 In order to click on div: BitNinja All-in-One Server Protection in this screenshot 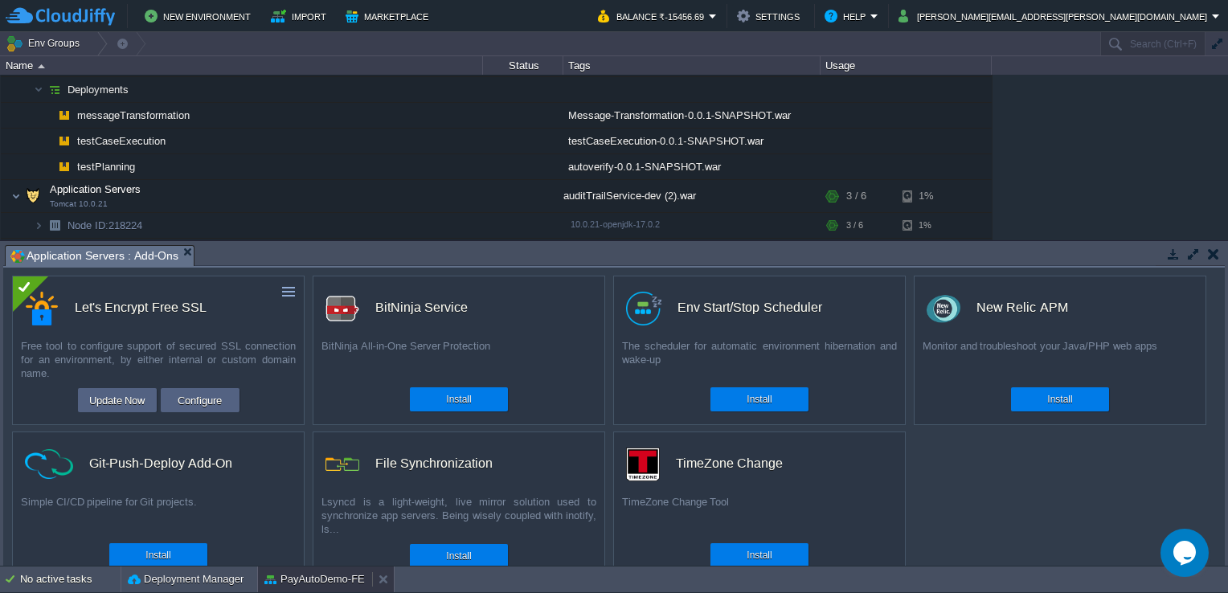, I will do `click(459, 359)`.